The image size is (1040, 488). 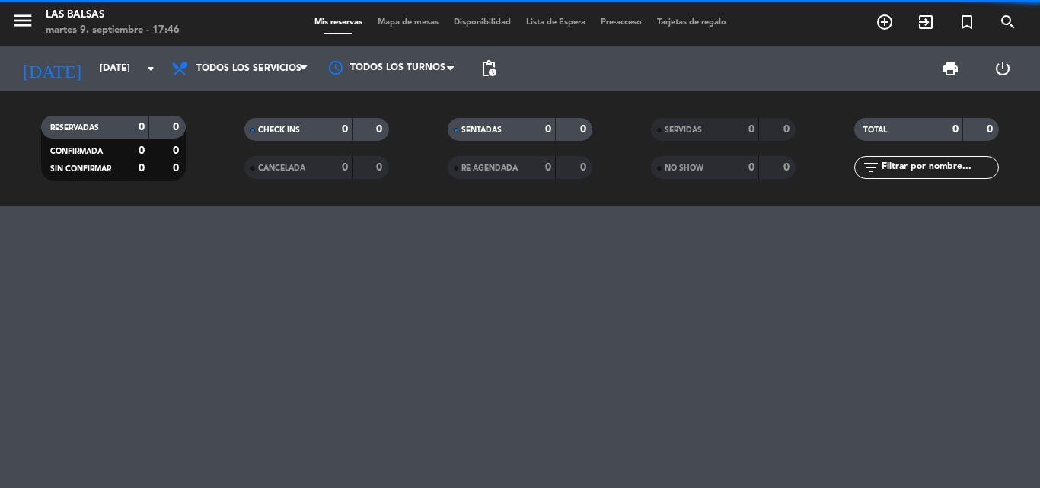 I want to click on span: print, so click(x=950, y=69).